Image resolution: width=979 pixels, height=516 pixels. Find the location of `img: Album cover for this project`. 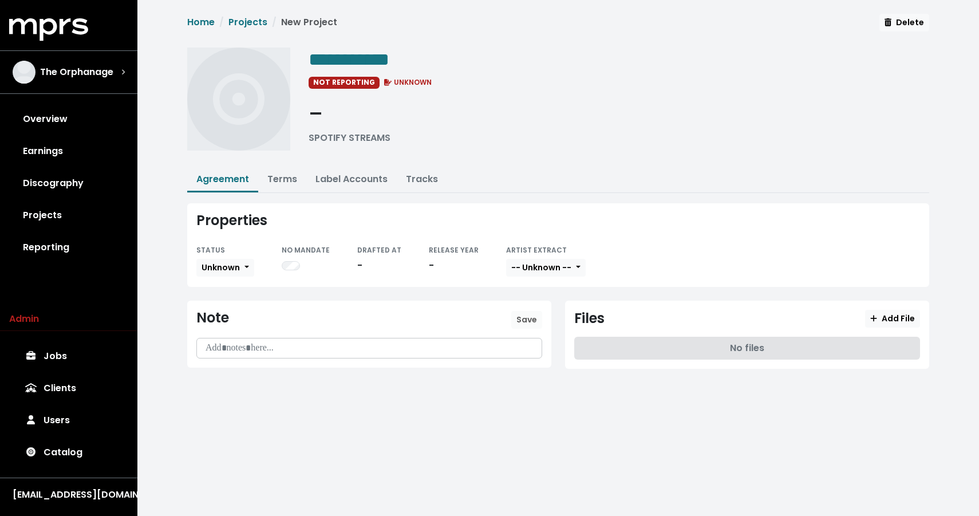

img: Album cover for this project is located at coordinates (239, 99).